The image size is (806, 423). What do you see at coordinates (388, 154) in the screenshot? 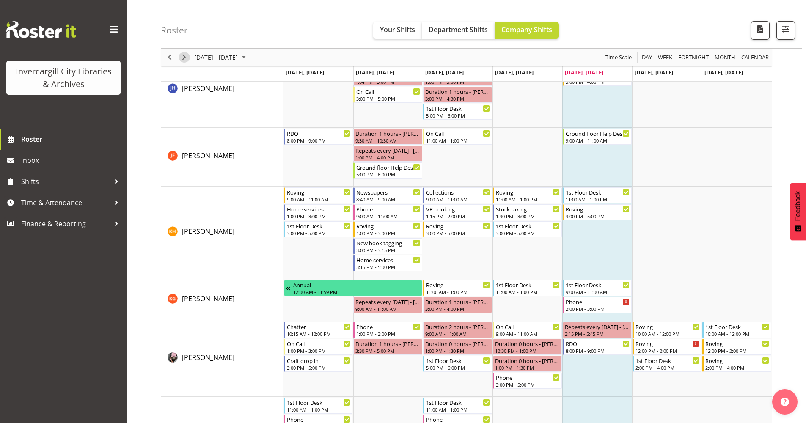
I see `div: Joanne Forbes"s event - Repeats every tuesday - Joanne Forbes Begin From Tuesday, September 16, 2...` at bounding box center [388, 154].